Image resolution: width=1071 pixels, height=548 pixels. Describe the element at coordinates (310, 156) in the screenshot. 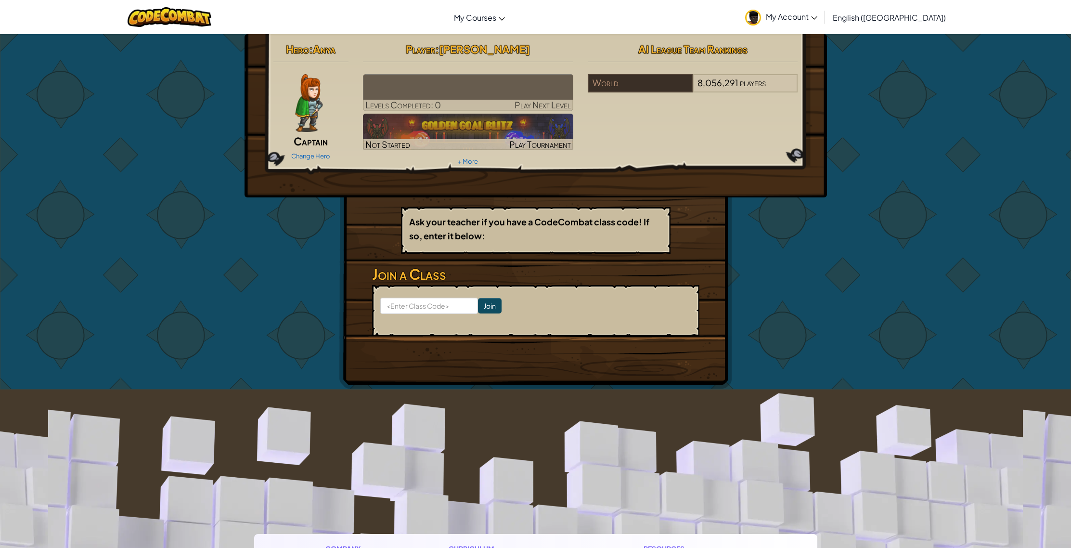

I see `a: Change Hero` at that location.